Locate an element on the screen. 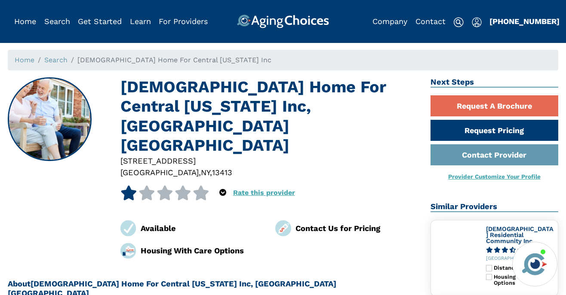 The width and height of the screenshot is (566, 295). a: Contact is located at coordinates (430, 21).